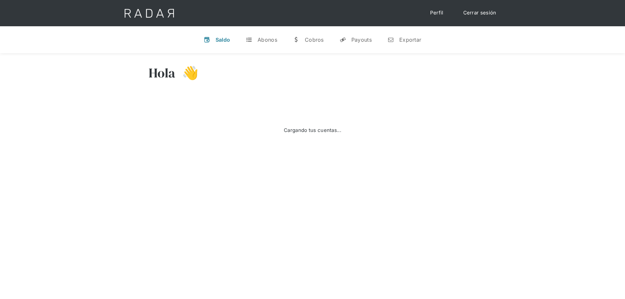  I want to click on a: Perfil, so click(437, 13).